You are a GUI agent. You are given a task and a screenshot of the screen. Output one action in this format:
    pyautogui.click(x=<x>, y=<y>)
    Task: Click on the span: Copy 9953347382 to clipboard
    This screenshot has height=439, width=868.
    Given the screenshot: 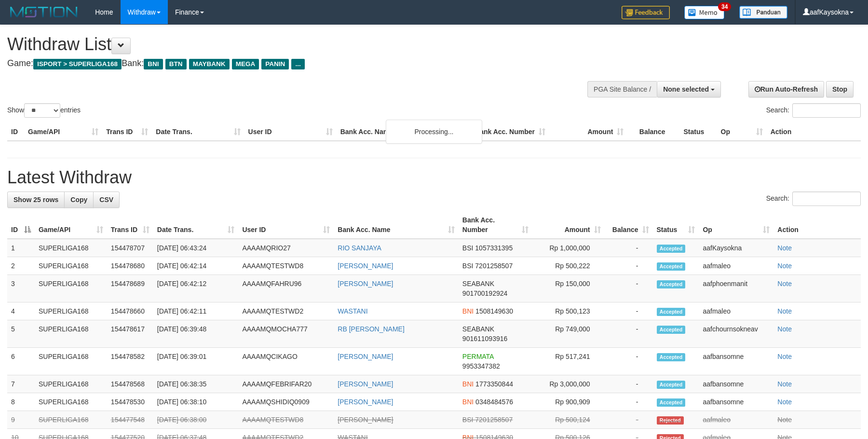 What is the action you would take?
    pyautogui.click(x=482, y=366)
    